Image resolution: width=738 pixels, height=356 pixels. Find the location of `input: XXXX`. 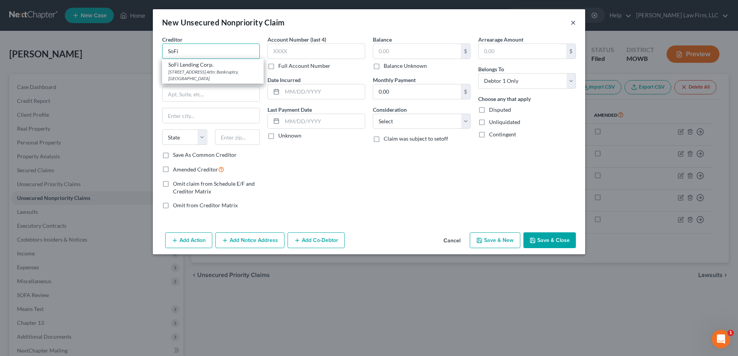

input: XXXX is located at coordinates (316, 51).